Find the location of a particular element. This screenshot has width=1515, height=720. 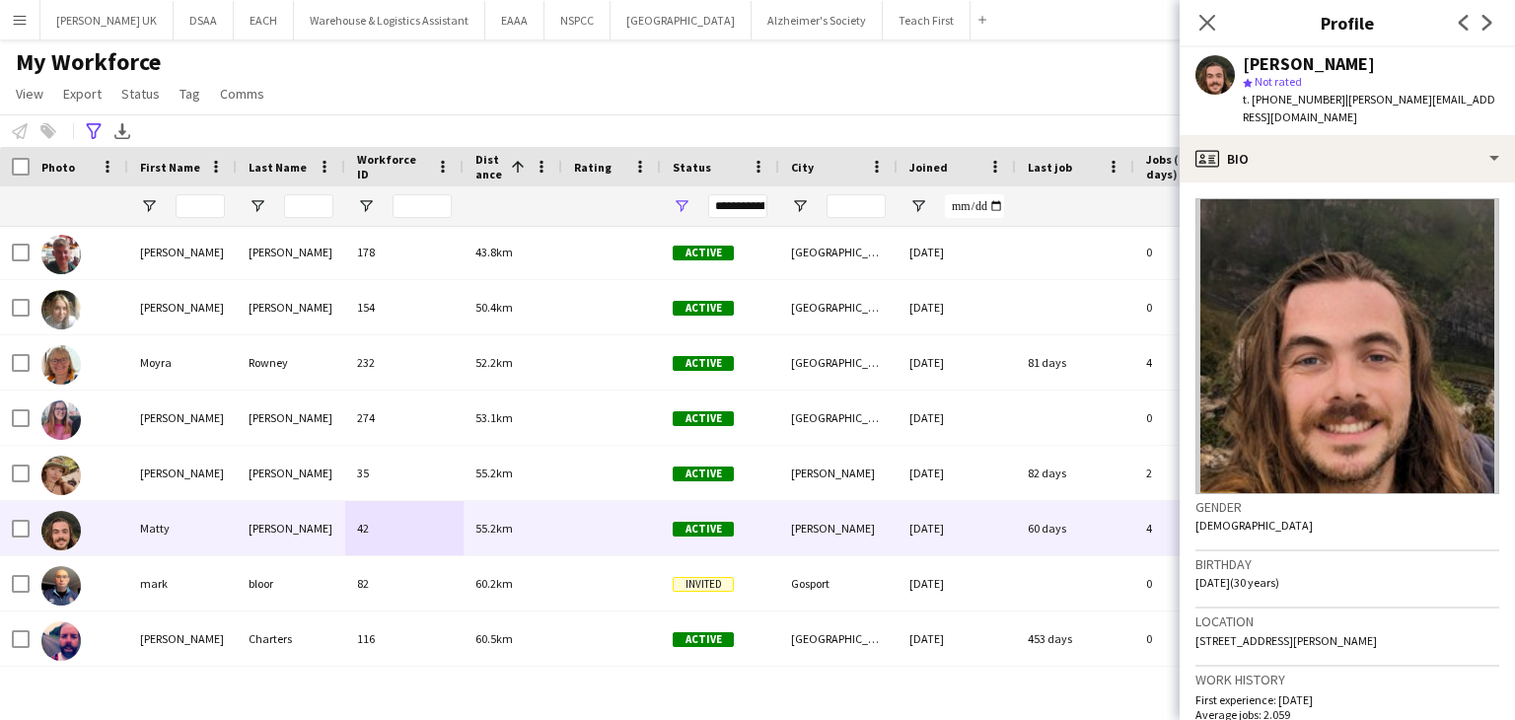

button: NSPCC is located at coordinates (577, 20).